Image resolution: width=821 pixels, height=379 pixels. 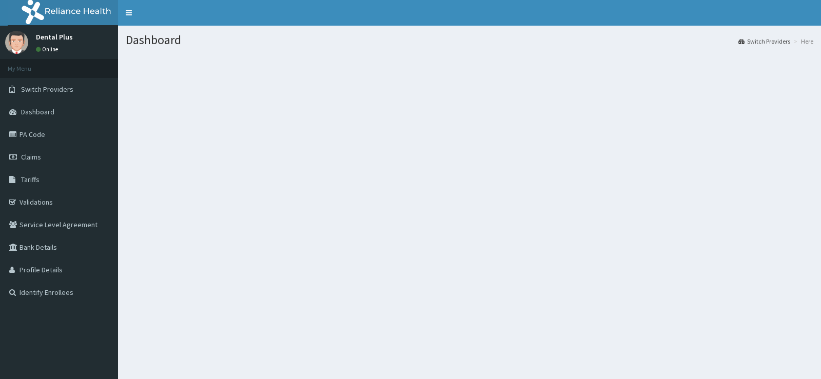 I want to click on a: Online, so click(x=48, y=49).